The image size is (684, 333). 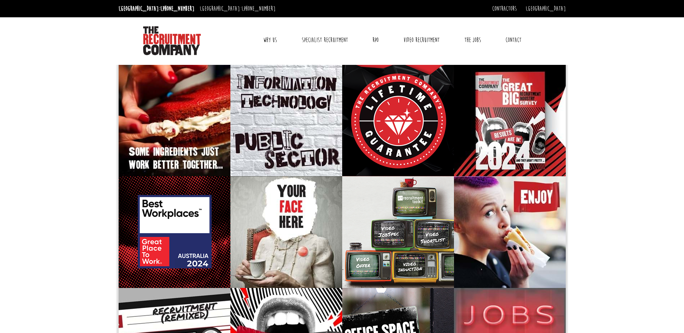 What do you see at coordinates (472, 40) in the screenshot?
I see `a: The Jobs` at bounding box center [472, 40].